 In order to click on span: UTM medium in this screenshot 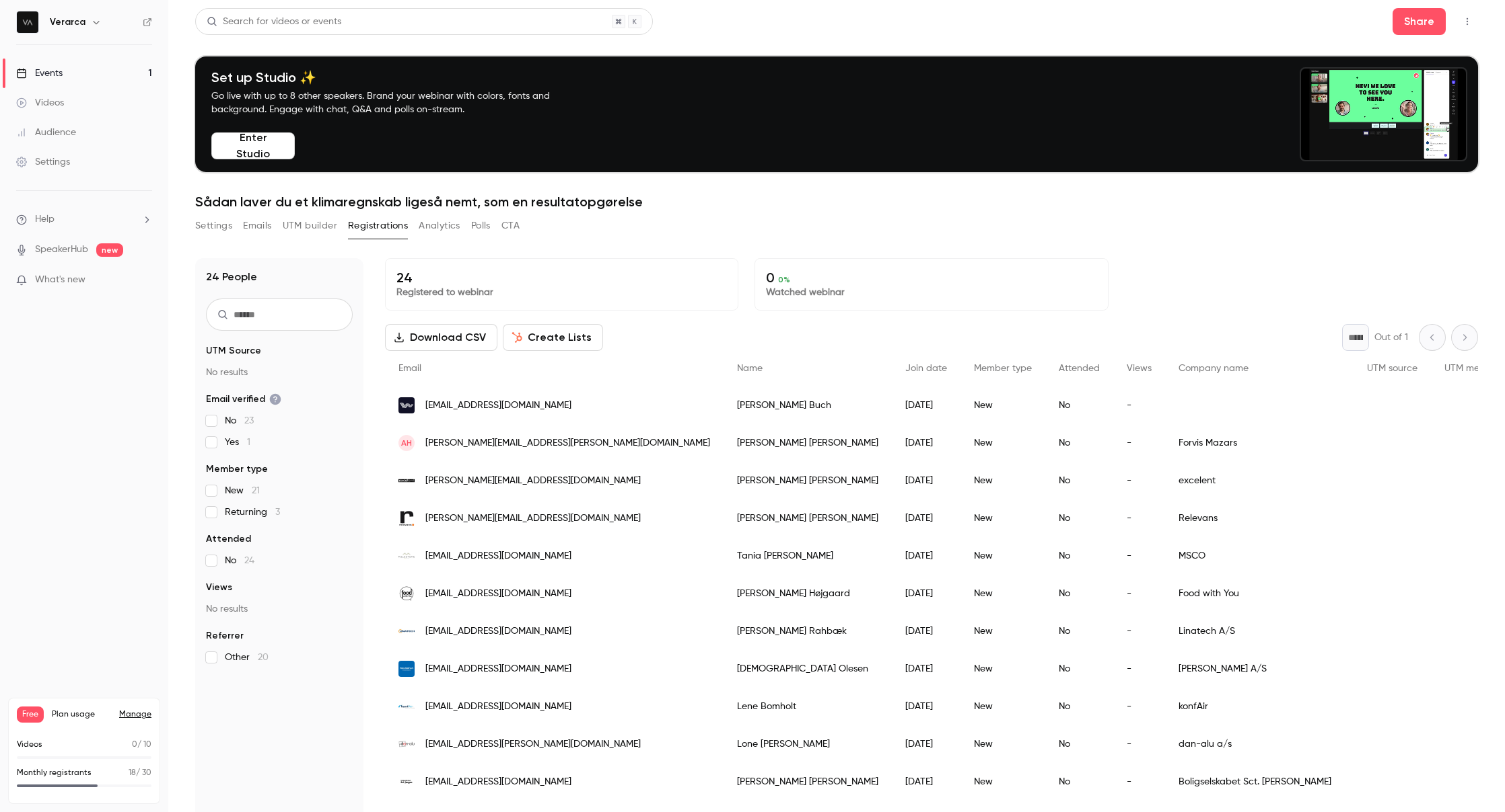, I will do `click(1472, 368)`.